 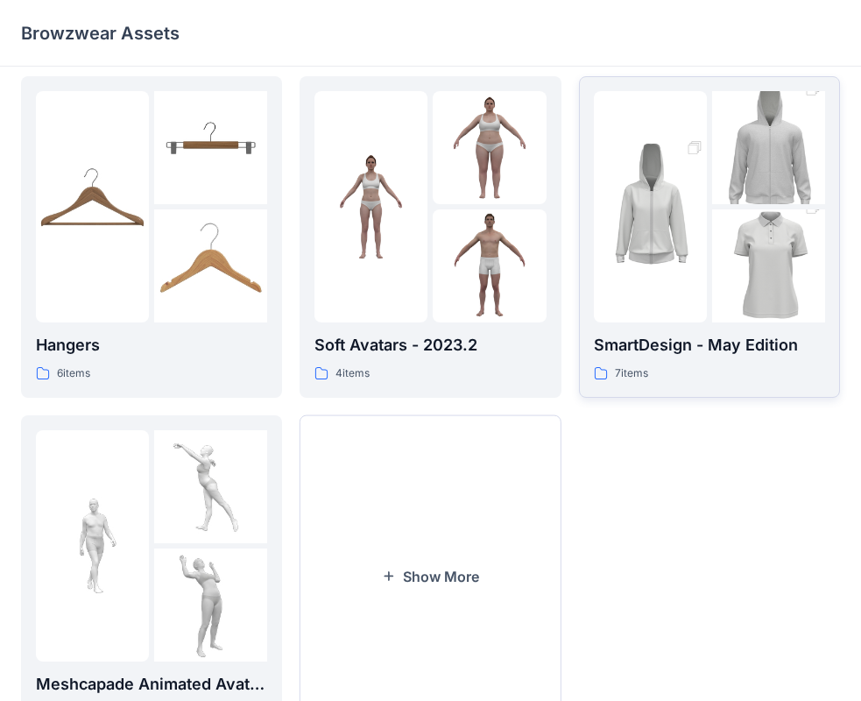 What do you see at coordinates (430, 237) in the screenshot?
I see `a: folder 1folder 2folder 3Soft Avatars - 2023.24items` at bounding box center [430, 237].